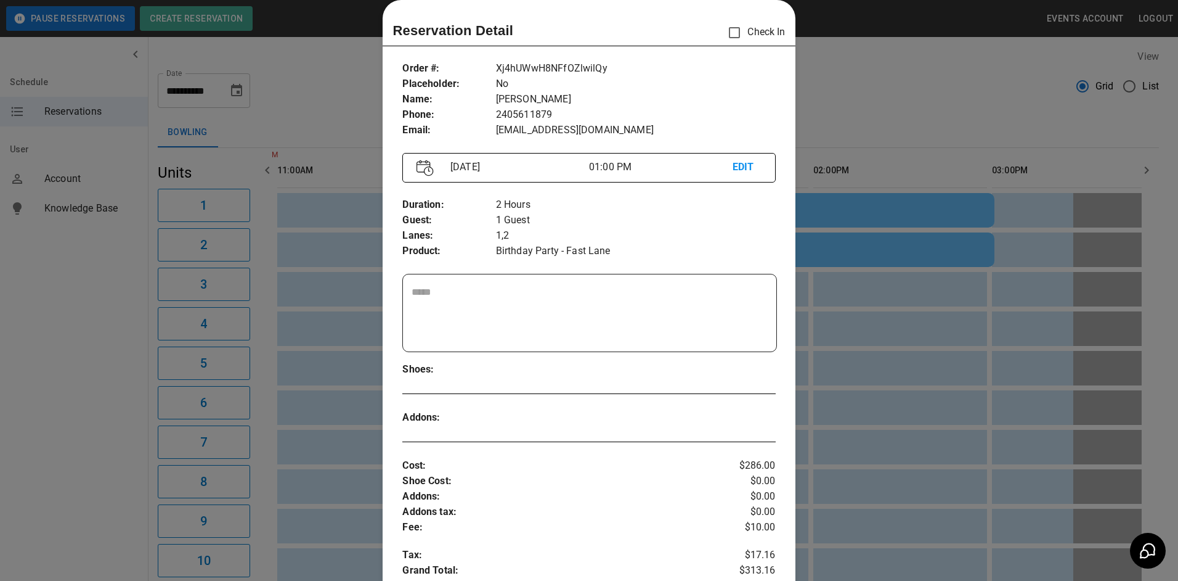  I want to click on p: $10.00, so click(745, 527).